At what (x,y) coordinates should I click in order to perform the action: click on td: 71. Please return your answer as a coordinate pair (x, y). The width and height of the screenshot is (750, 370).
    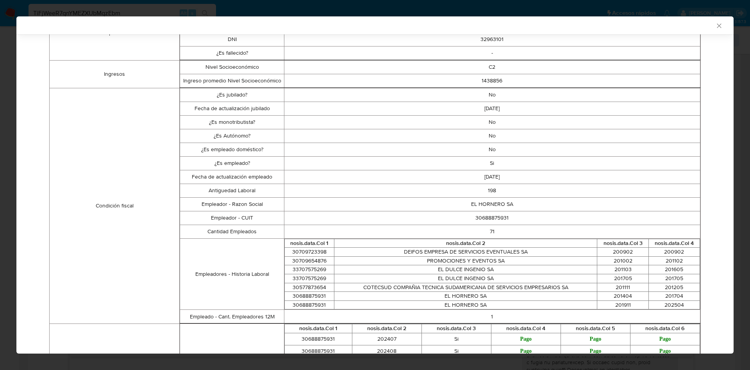
    Looking at the image, I should click on (492, 231).